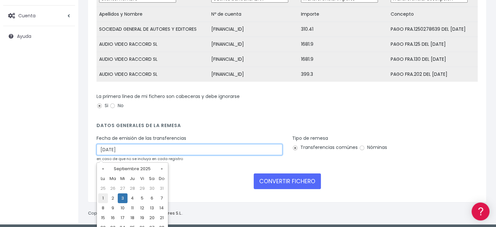 The image size is (496, 227). I want to click on td: Apellidos y Nombre, so click(153, 14).